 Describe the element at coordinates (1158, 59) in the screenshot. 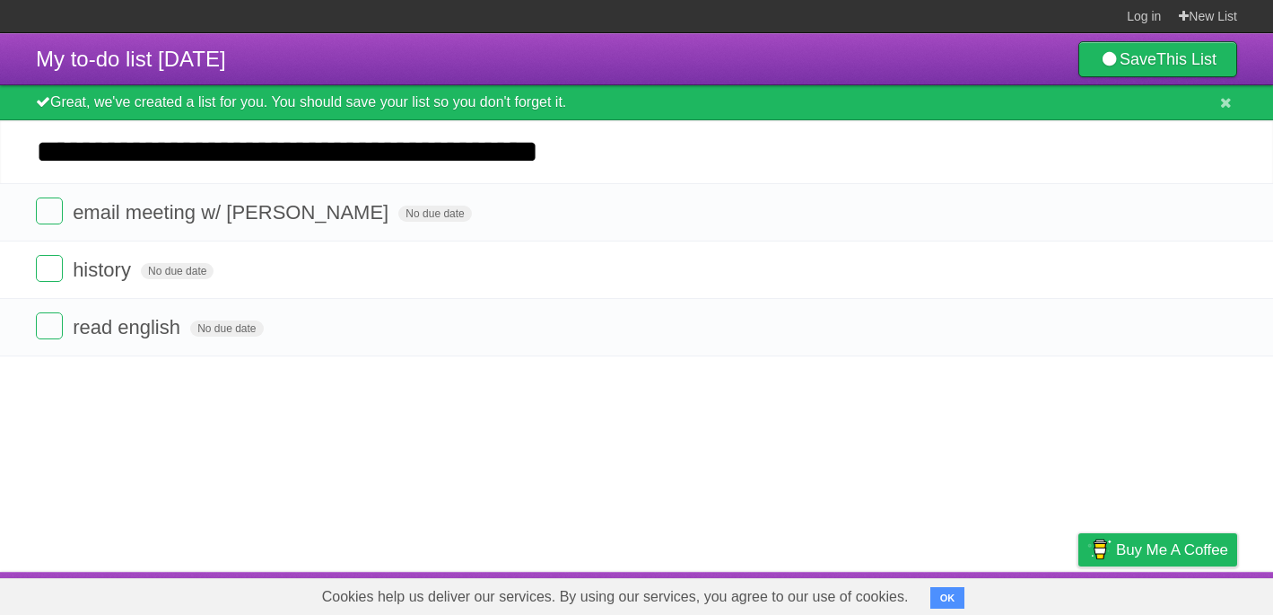

I see `a: SaveThis List` at that location.